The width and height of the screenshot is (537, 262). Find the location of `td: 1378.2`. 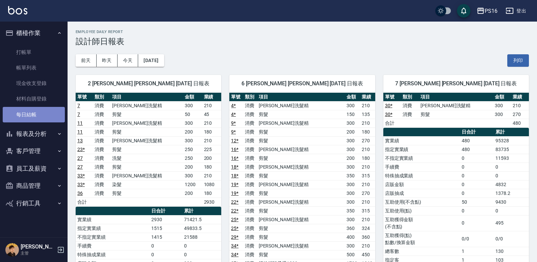

td: 1378.2 is located at coordinates (511, 193).